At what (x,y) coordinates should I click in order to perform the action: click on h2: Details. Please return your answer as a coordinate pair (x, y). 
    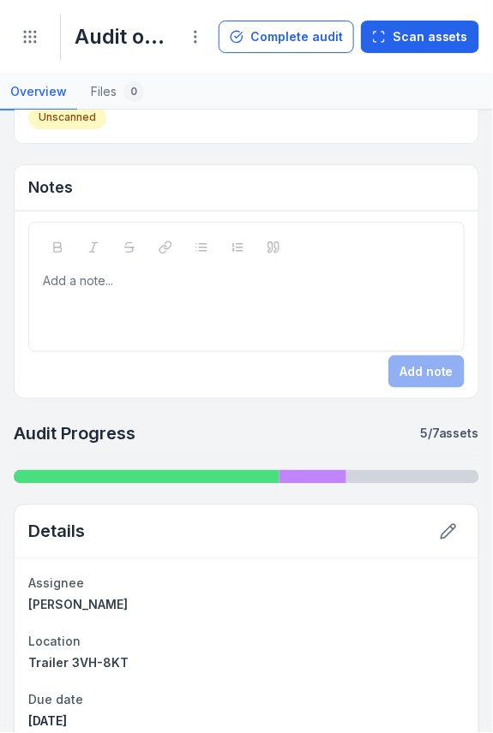
    Looking at the image, I should click on (57, 532).